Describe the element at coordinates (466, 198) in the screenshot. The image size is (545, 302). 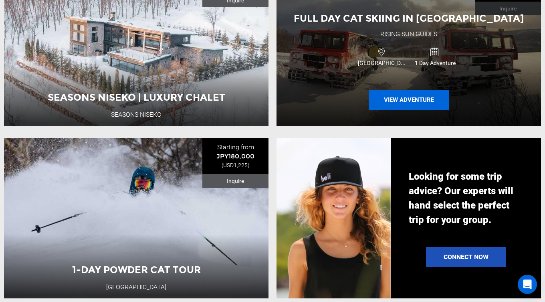
I see `p: Looking for some trip advice? Our experts will hand select the perfect trip for your group.` at that location.